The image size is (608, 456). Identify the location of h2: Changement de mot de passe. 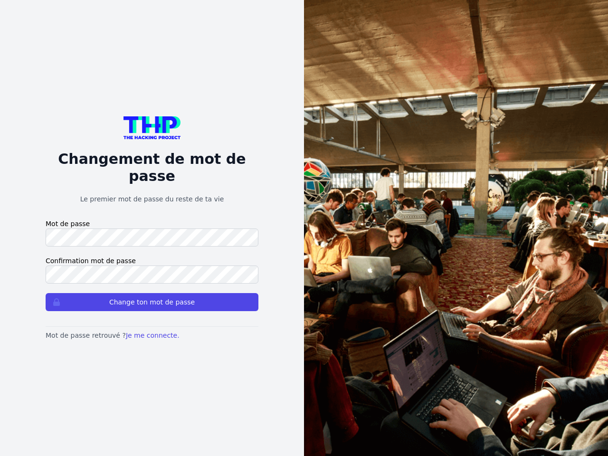
(152, 168).